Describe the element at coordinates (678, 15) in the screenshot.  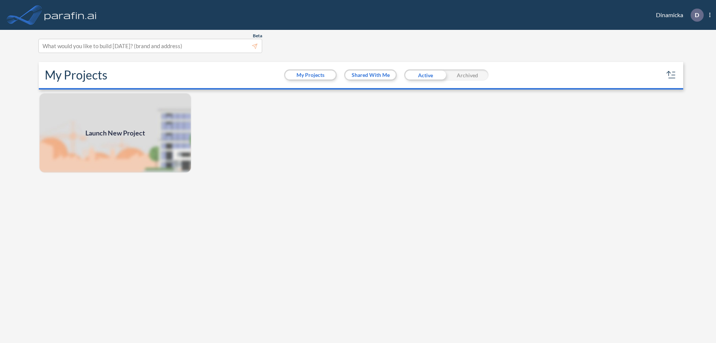
I see `div: Dinamicka` at that location.